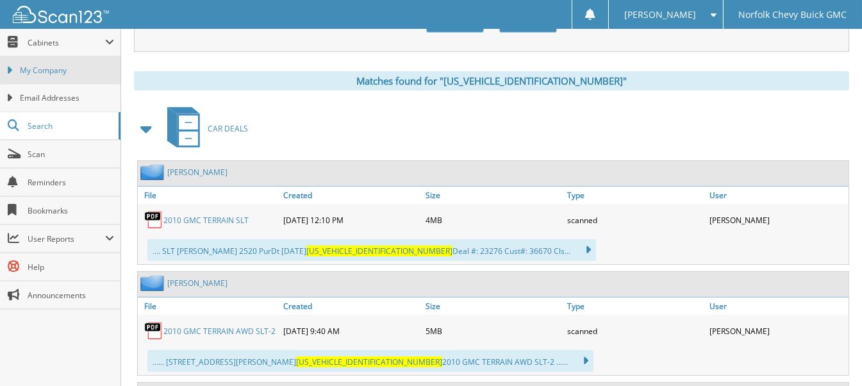 This screenshot has width=862, height=386. What do you see at coordinates (67, 70) in the screenshot?
I see `span: My Company` at bounding box center [67, 70].